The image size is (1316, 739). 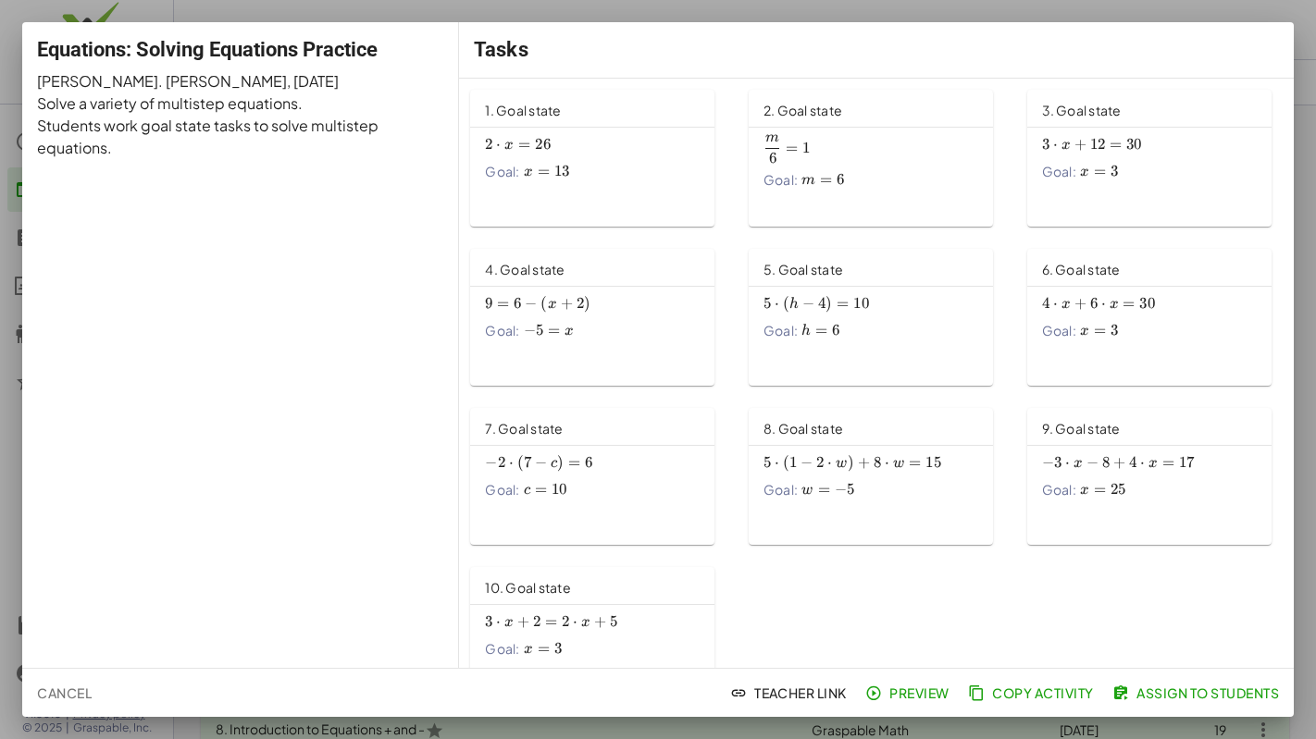 What do you see at coordinates (64, 693) in the screenshot?
I see `span: Cancel` at bounding box center [64, 693].